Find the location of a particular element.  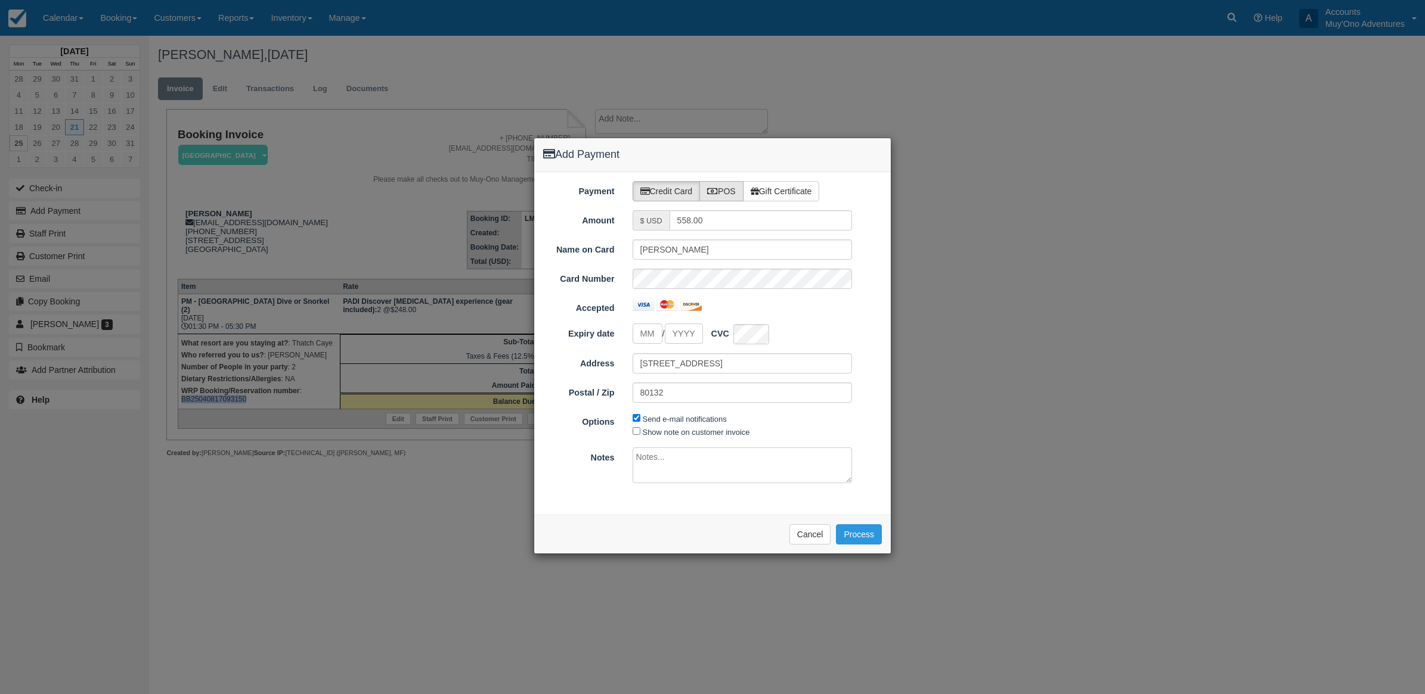

small: $ USD is located at coordinates (651, 221).